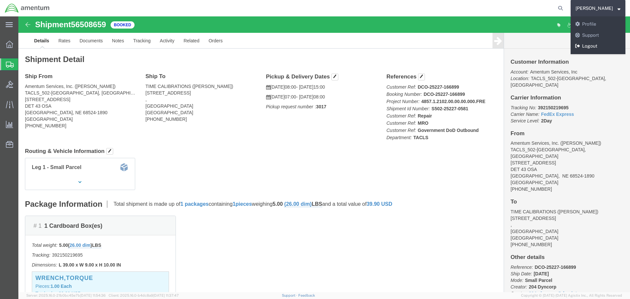 This screenshot has height=299, width=630. Describe the element at coordinates (27, 8) in the screenshot. I see `img: logo` at that location.